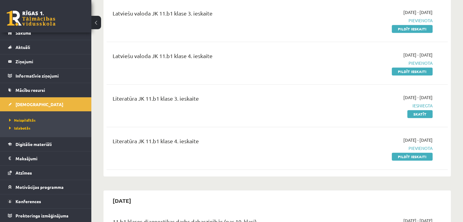  Describe the element at coordinates (46, 61) in the screenshot. I see `a: Ziņojumi` at that location.